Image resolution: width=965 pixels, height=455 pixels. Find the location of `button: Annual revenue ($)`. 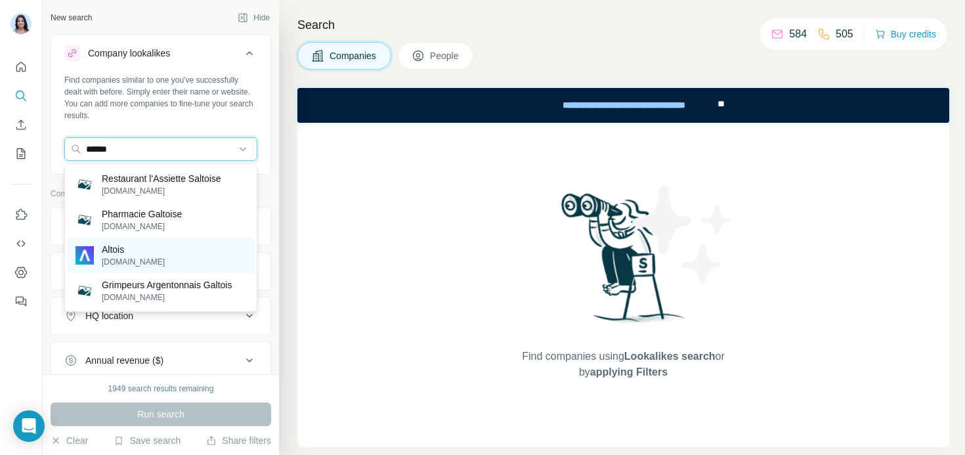

button: Annual revenue ($) is located at coordinates (161, 360).